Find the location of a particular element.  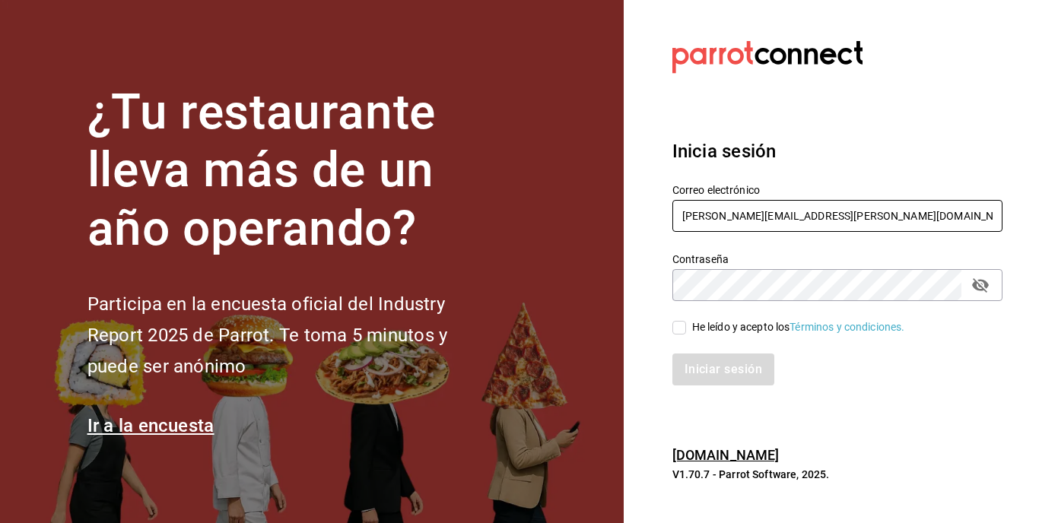

label: Correo electrónico is located at coordinates (837, 189).